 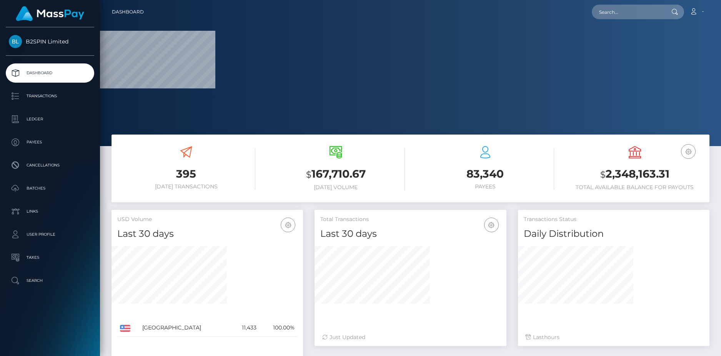 What do you see at coordinates (613, 234) in the screenshot?
I see `h4: Daily Distribution` at bounding box center [613, 234].